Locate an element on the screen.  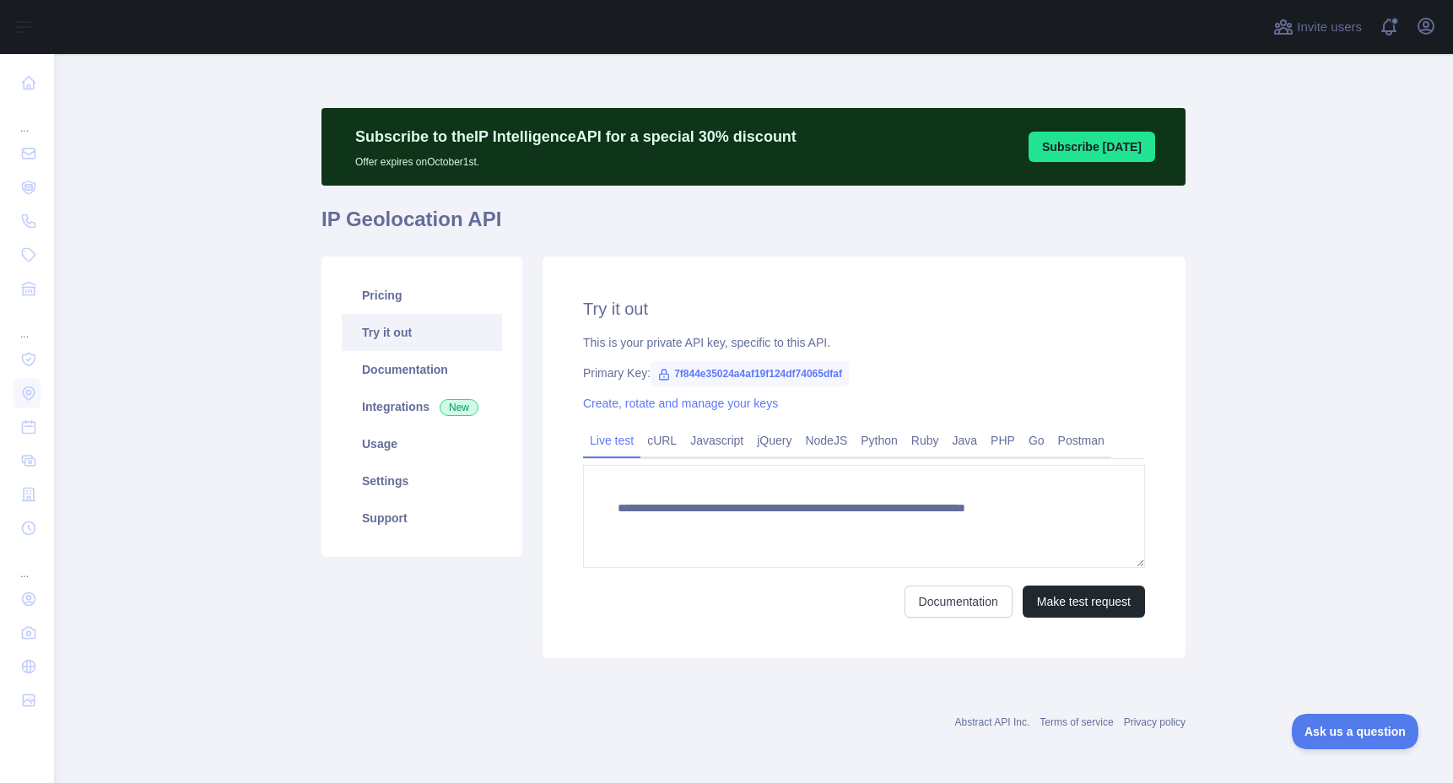
span: 7f844e35024a4af19f124df74065dfaf is located at coordinates (749, 374).